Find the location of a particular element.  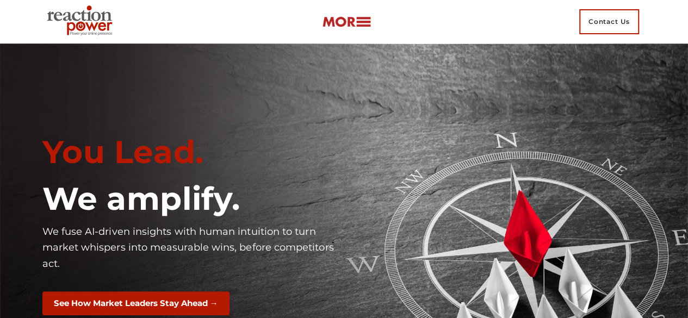

img: more-btn.png is located at coordinates (347, 22).